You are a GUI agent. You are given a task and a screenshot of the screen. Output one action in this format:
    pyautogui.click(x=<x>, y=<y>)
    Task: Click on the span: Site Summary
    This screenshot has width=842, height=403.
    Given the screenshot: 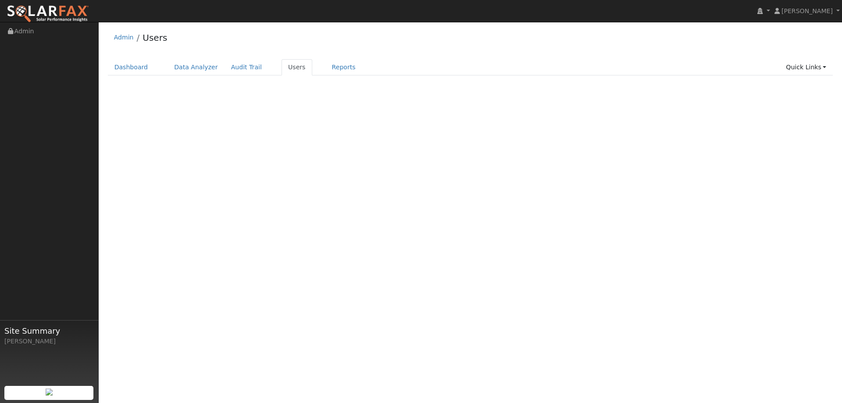 What is the action you would take?
    pyautogui.click(x=49, y=331)
    